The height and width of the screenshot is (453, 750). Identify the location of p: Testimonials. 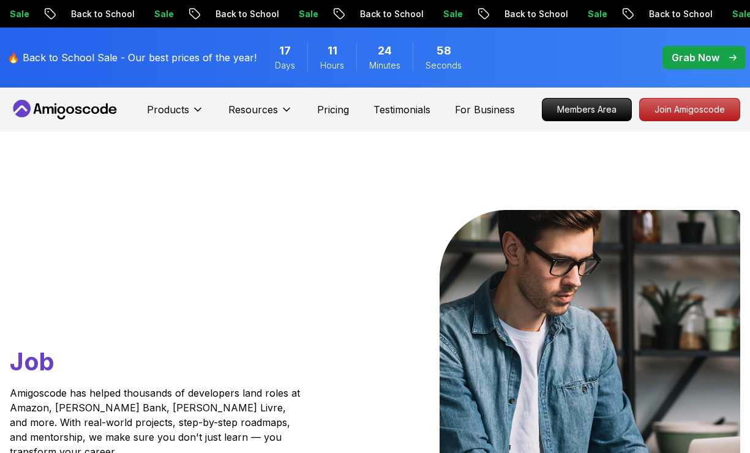
(401, 110).